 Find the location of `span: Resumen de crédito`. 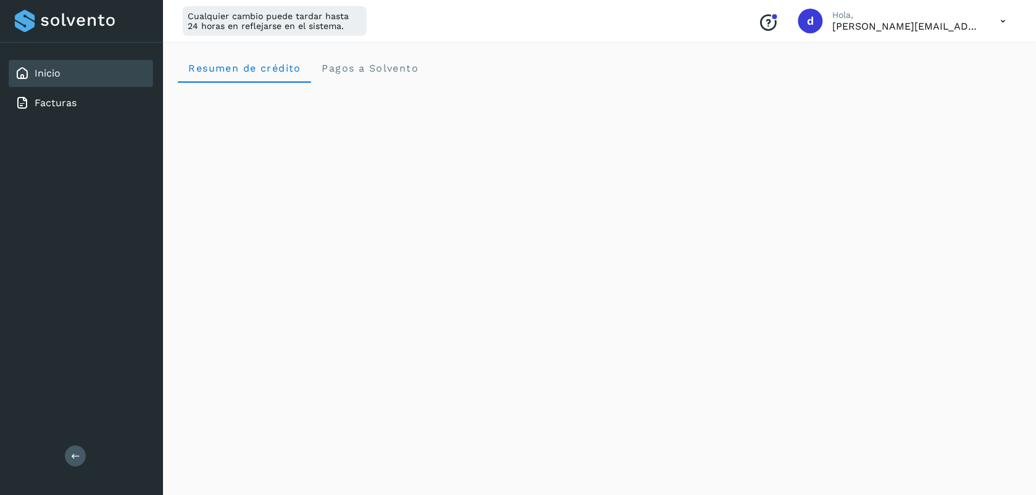

span: Resumen de crédito is located at coordinates (244, 68).